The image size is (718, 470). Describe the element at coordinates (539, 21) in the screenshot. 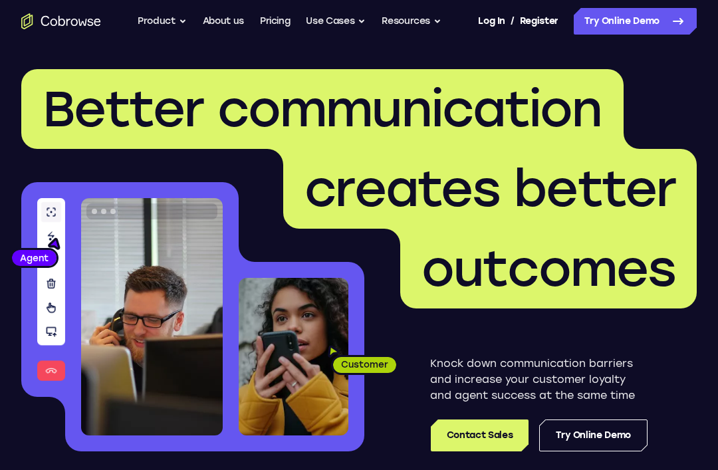

I see `a: Register` at that location.